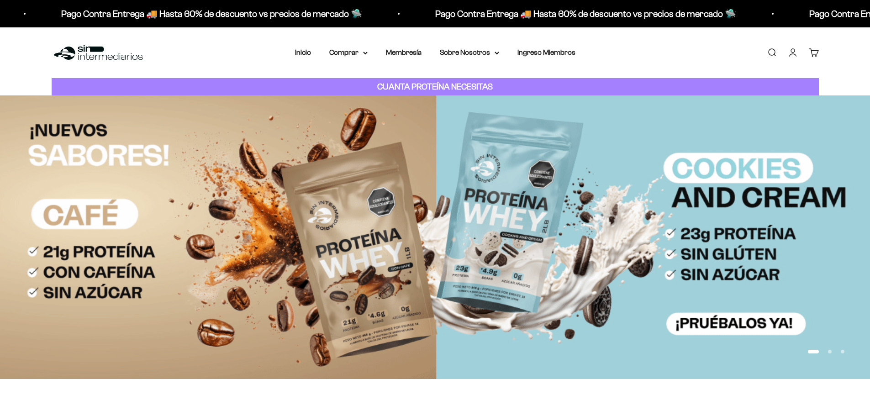 The height and width of the screenshot is (416, 870). What do you see at coordinates (469, 52) in the screenshot?
I see `summary: Sobre Nosotros` at bounding box center [469, 52].